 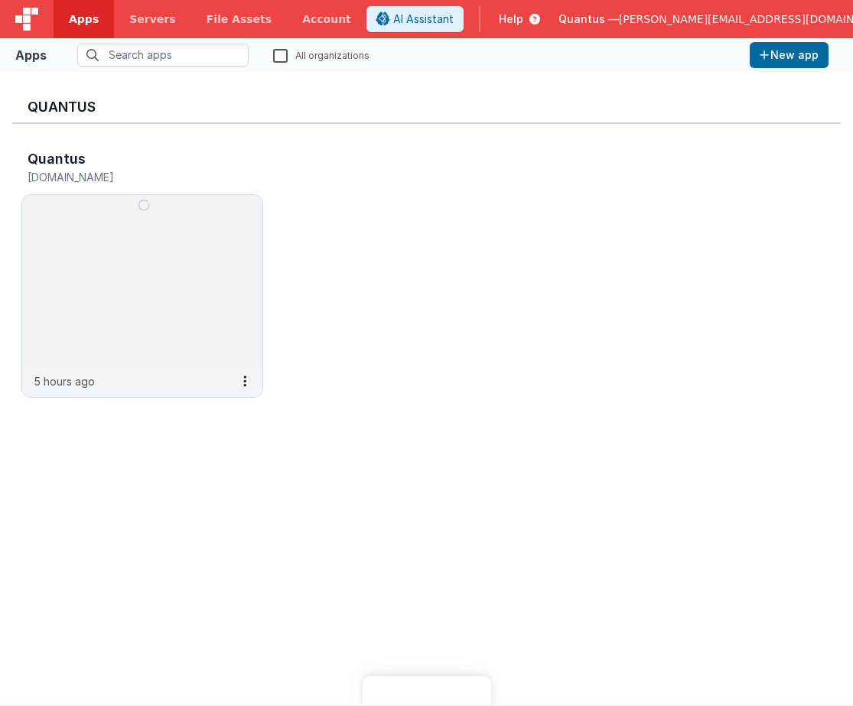 What do you see at coordinates (163, 55) in the screenshot?
I see `input: Search apps` at bounding box center [163, 55].